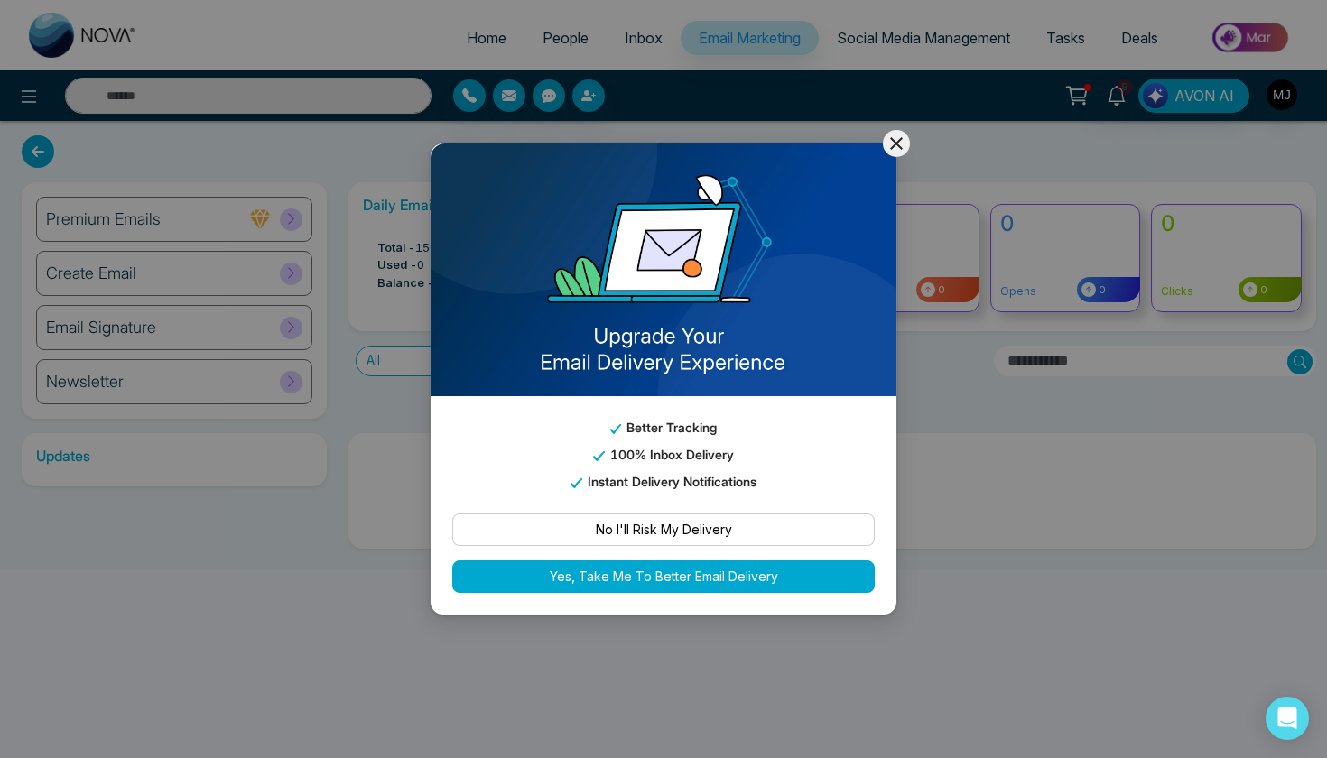 This screenshot has height=758, width=1327. What do you see at coordinates (663, 455) in the screenshot?
I see `p: 100% Inbox Delivery` at bounding box center [663, 455].